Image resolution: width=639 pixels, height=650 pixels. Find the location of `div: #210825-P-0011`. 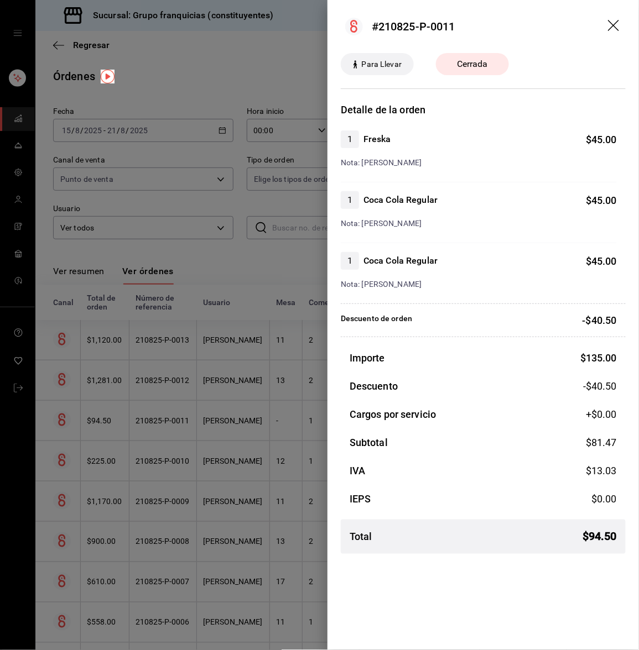

div: #210825-P-0011 is located at coordinates (413, 27).